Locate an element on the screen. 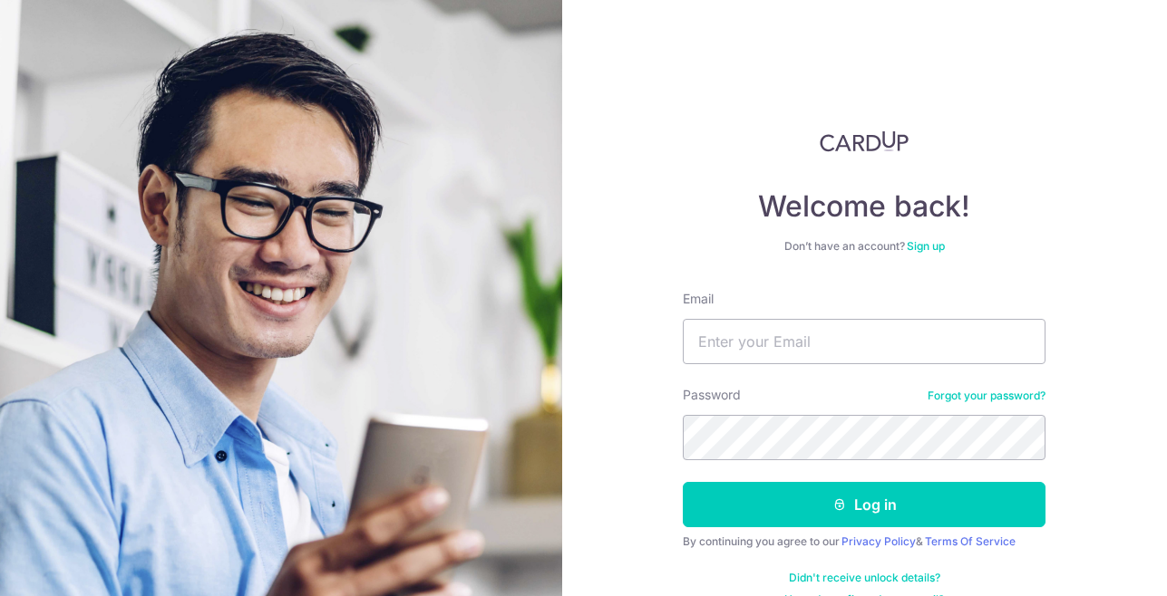 Image resolution: width=1167 pixels, height=596 pixels. h4: Welcome back! is located at coordinates (864, 207).